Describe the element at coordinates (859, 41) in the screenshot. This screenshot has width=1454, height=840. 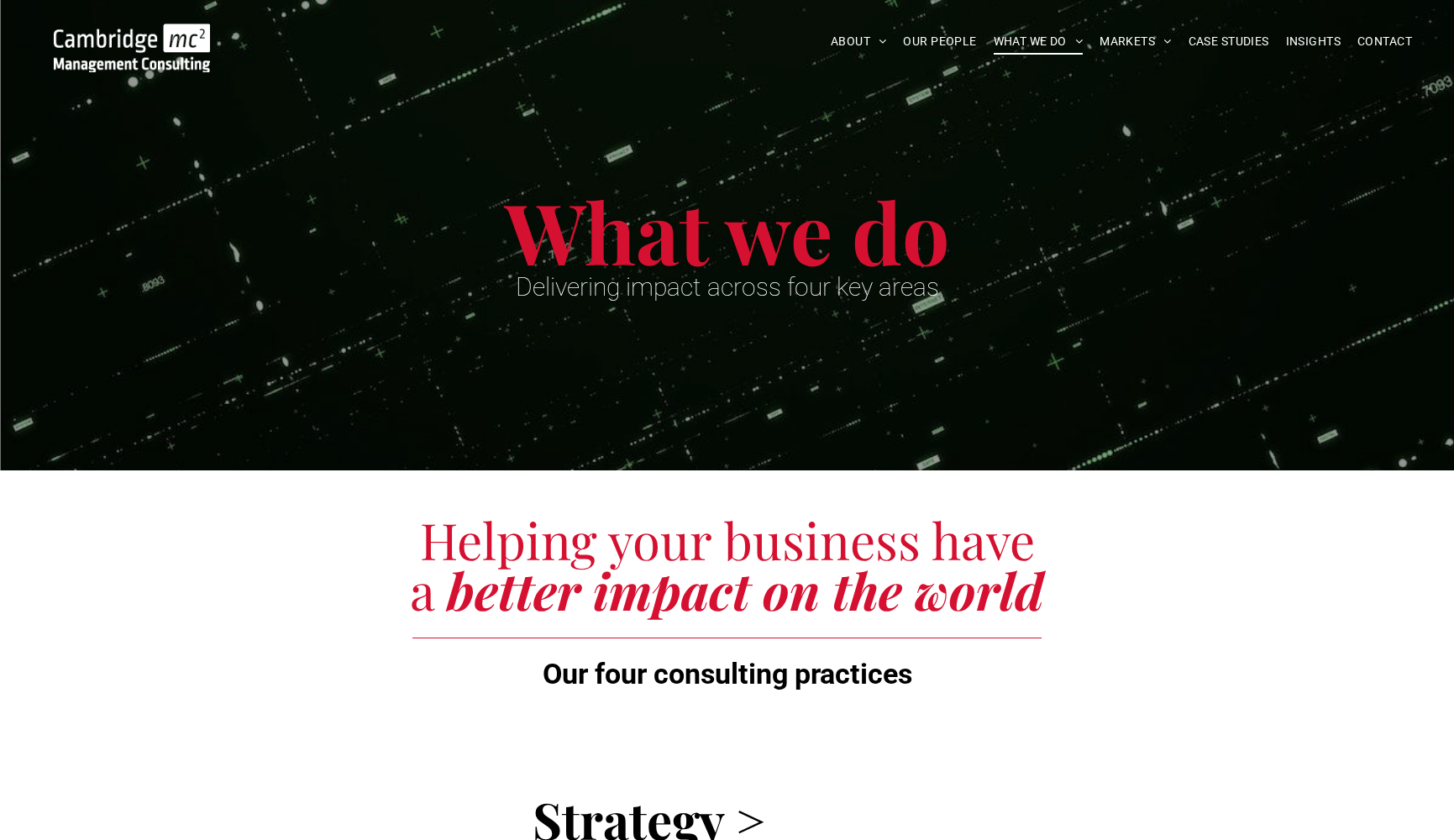
I see `a: ABOUT` at that location.